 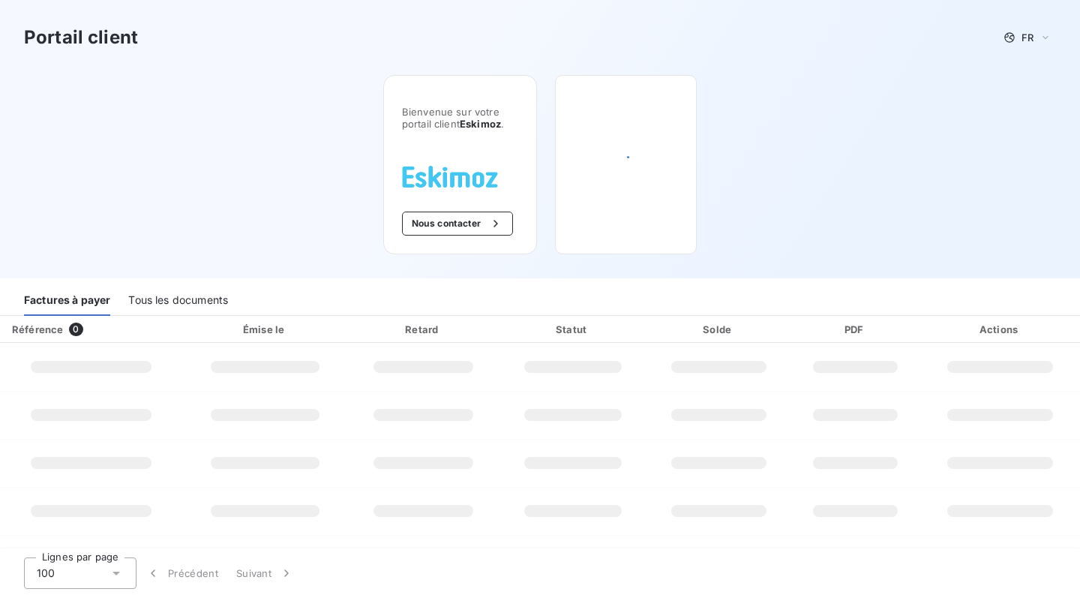 I want to click on span: 0, so click(x=76, y=329).